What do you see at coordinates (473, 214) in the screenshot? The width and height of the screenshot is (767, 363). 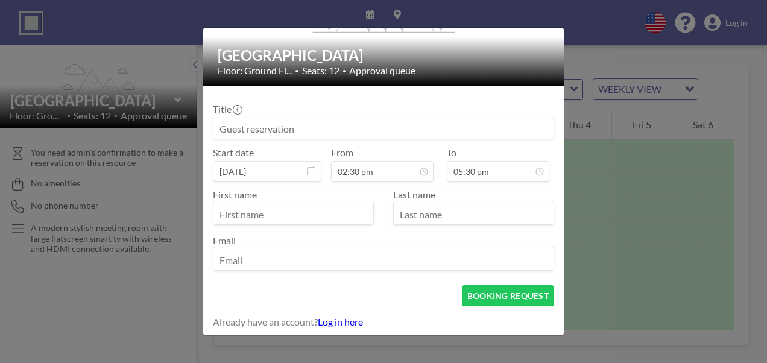 I see `input: Last name` at bounding box center [473, 214].